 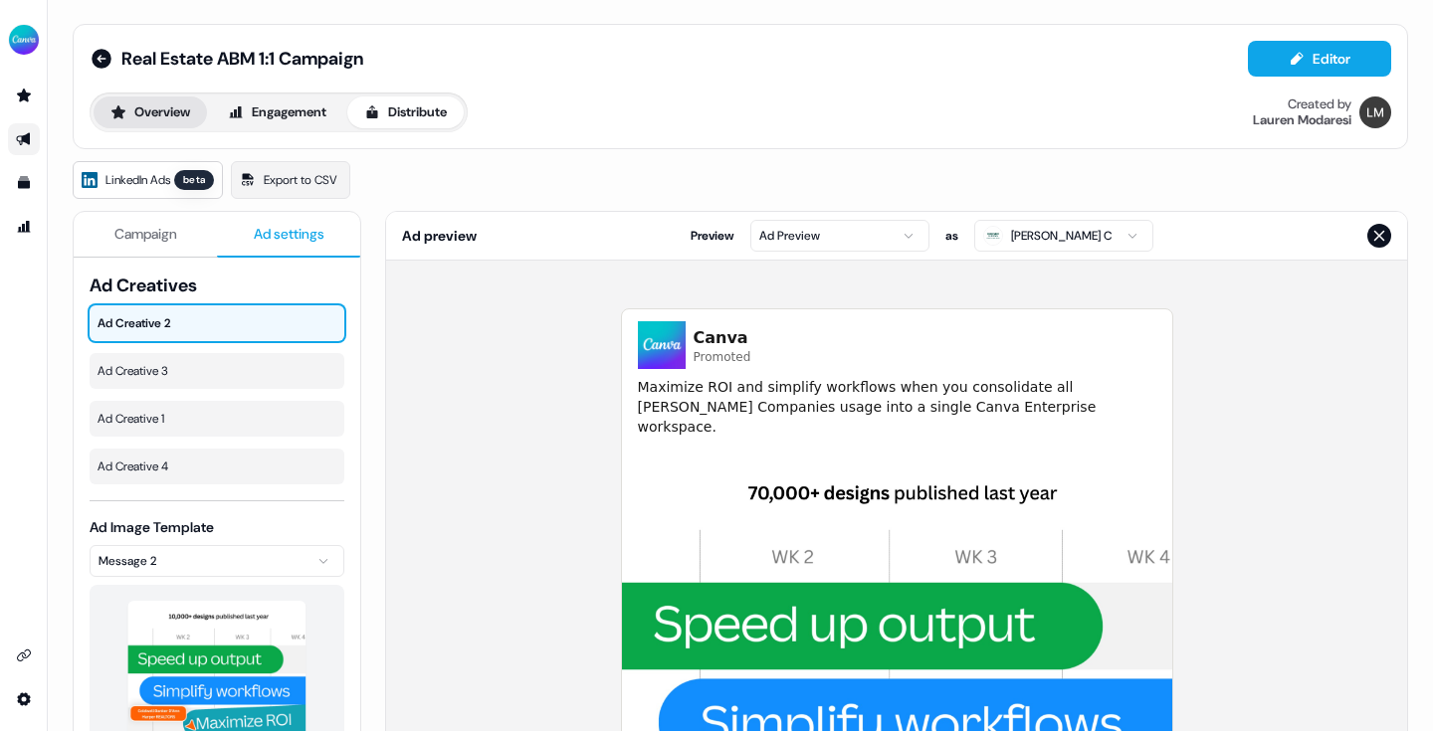 What do you see at coordinates (147, 180) in the screenshot?
I see `a: LinkedIn Adsbeta` at bounding box center [147, 180].